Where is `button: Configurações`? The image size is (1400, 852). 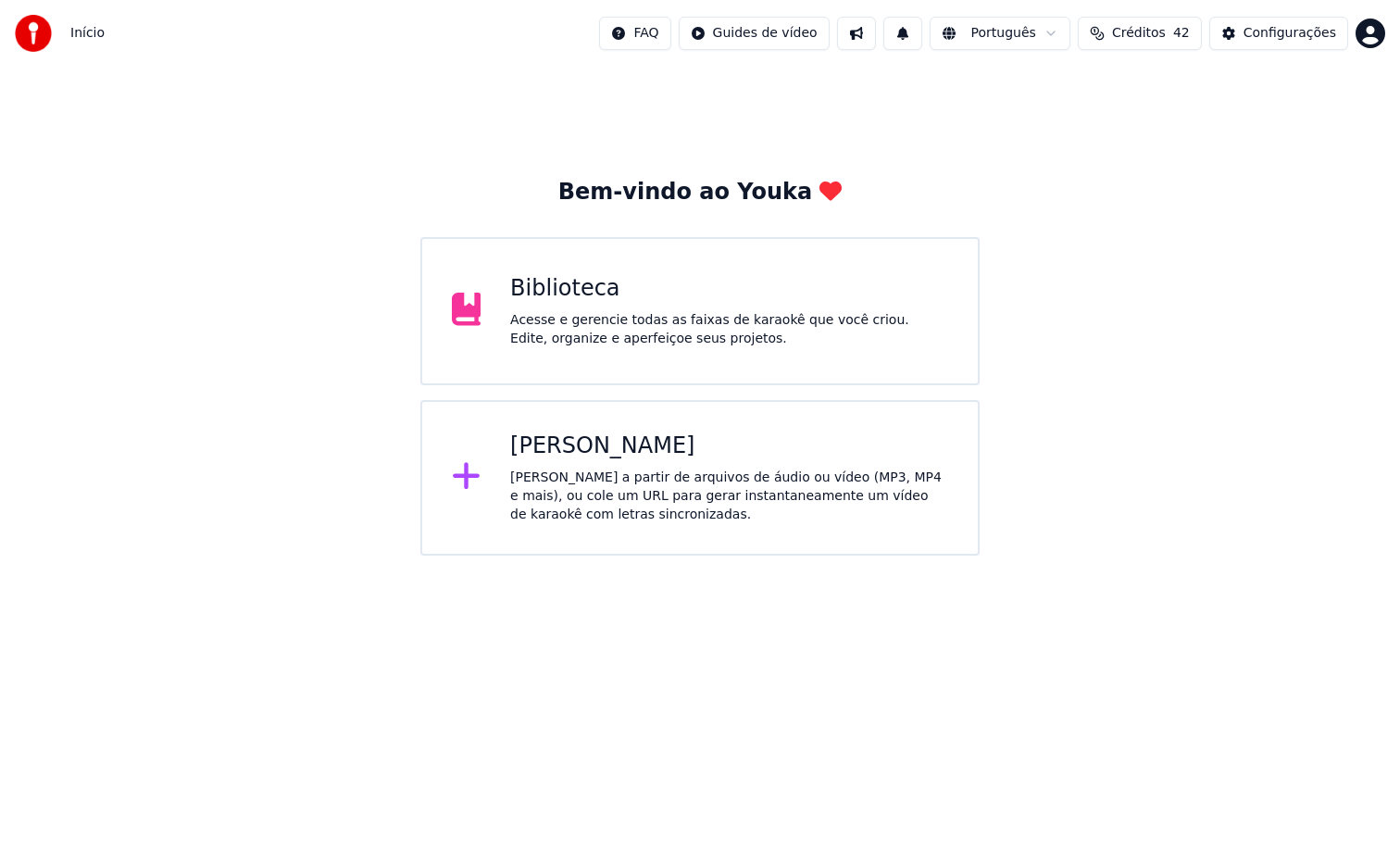
button: Configurações is located at coordinates (1279, 34).